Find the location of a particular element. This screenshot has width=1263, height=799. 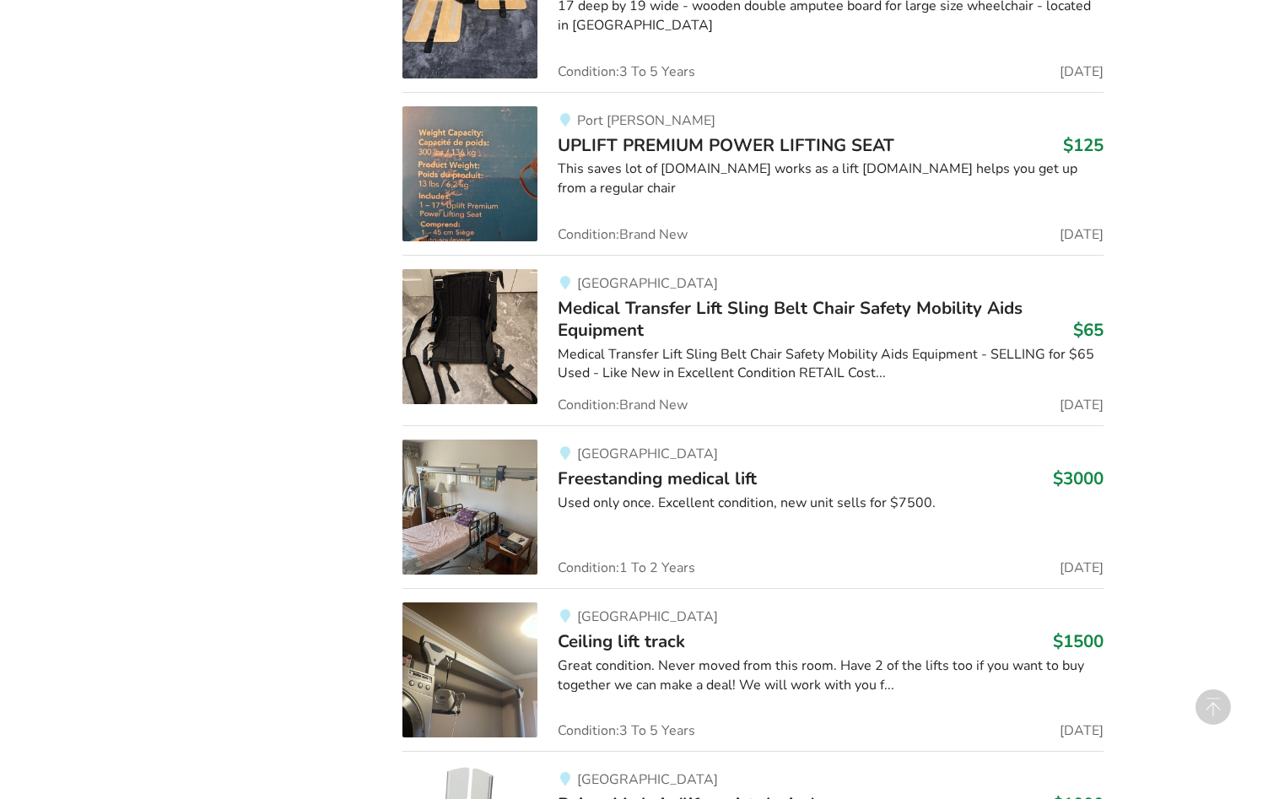

h3: $65 is located at coordinates (1088, 330).